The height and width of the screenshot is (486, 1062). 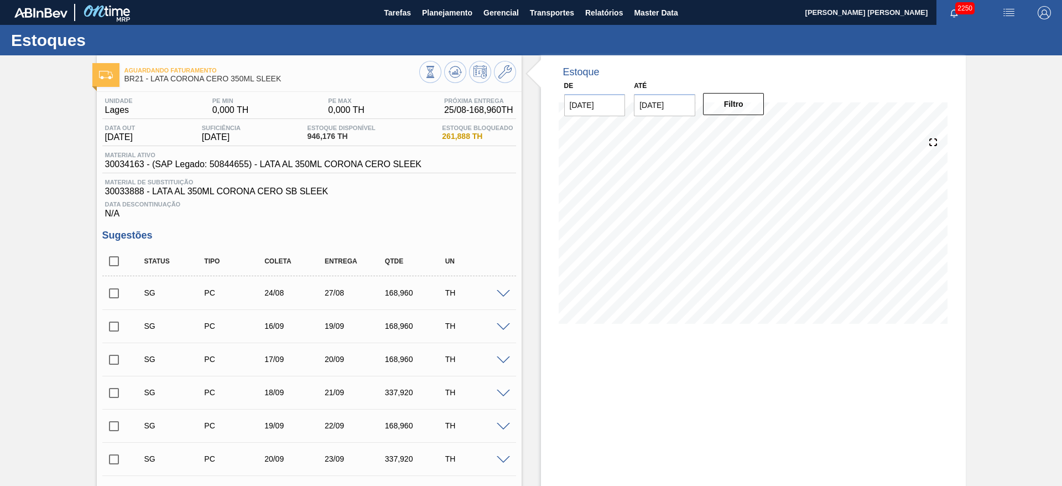 I want to click on h3: Sugestões, so click(x=309, y=235).